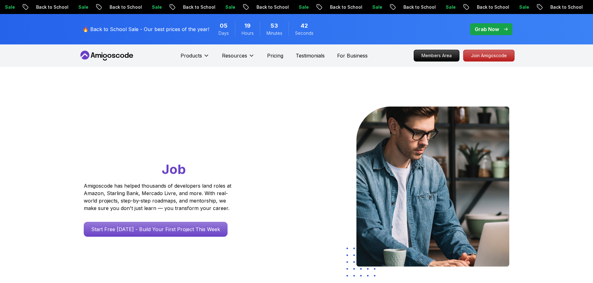  I want to click on a: Join Amigoscode, so click(489, 56).